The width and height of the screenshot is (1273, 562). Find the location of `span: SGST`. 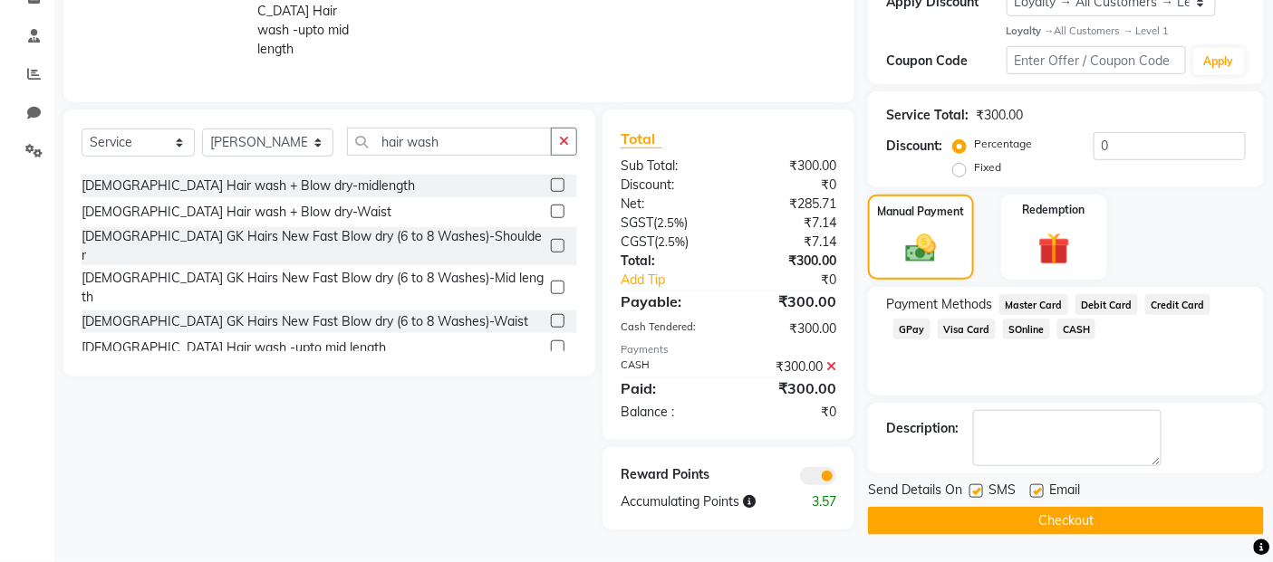

span: SGST is located at coordinates (637, 223).